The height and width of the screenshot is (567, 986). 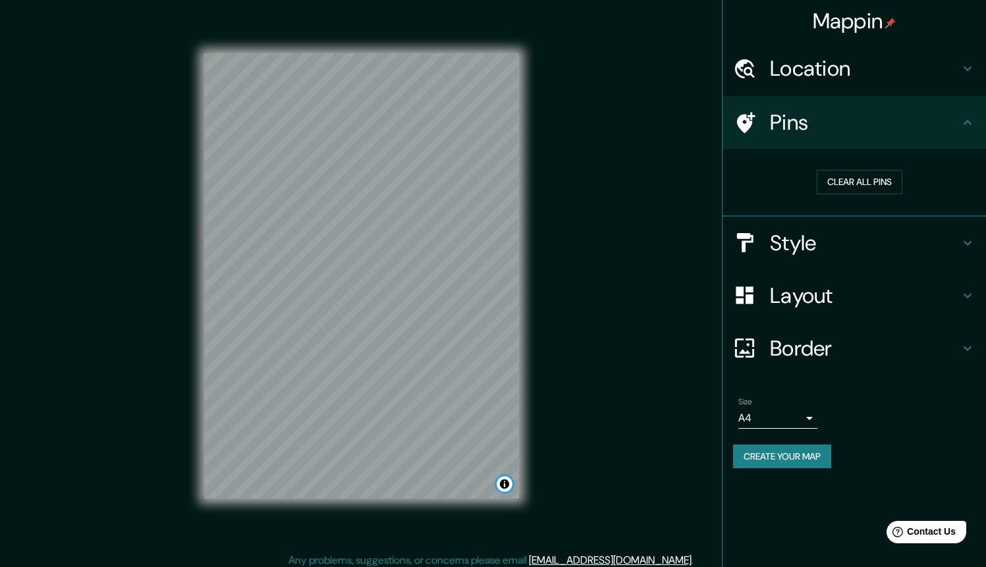 What do you see at coordinates (865, 243) in the screenshot?
I see `h4: Style` at bounding box center [865, 243].